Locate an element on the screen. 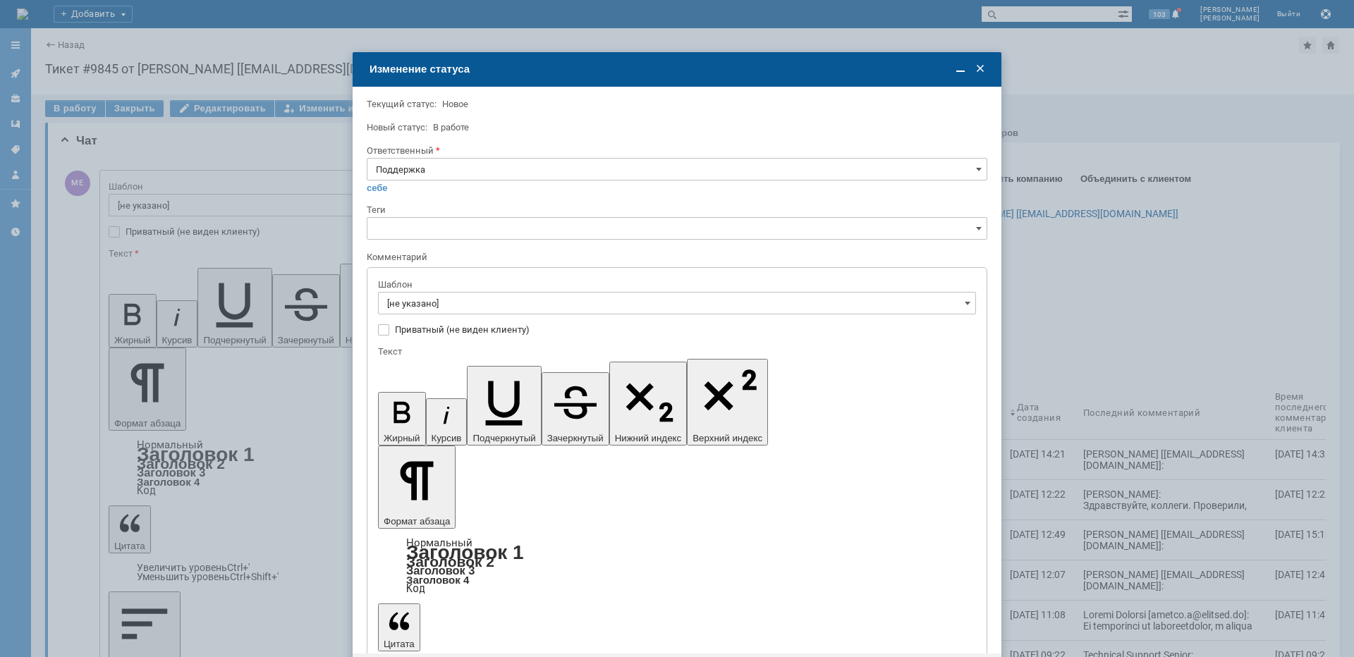 Image resolution: width=1354 pixels, height=657 pixels. a: Заголовок 4 is located at coordinates (437, 579).